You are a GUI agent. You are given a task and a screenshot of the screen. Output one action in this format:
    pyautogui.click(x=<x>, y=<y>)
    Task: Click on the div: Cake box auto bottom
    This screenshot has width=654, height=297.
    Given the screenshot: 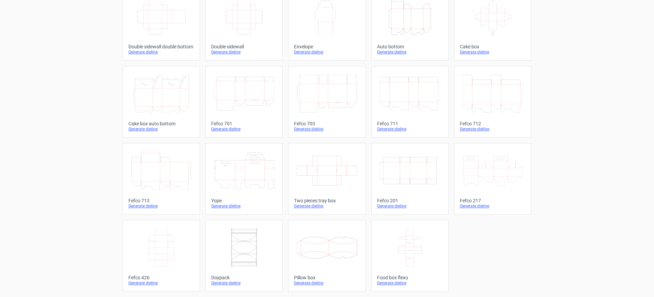 What is the action you would take?
    pyautogui.click(x=161, y=124)
    